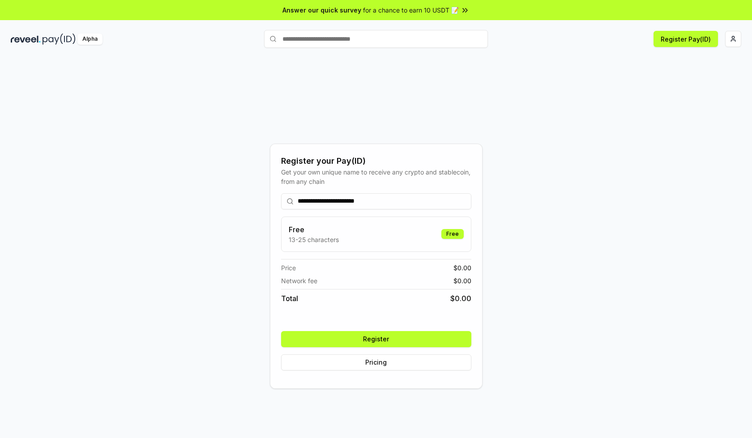  I want to click on span: Network fee, so click(299, 281).